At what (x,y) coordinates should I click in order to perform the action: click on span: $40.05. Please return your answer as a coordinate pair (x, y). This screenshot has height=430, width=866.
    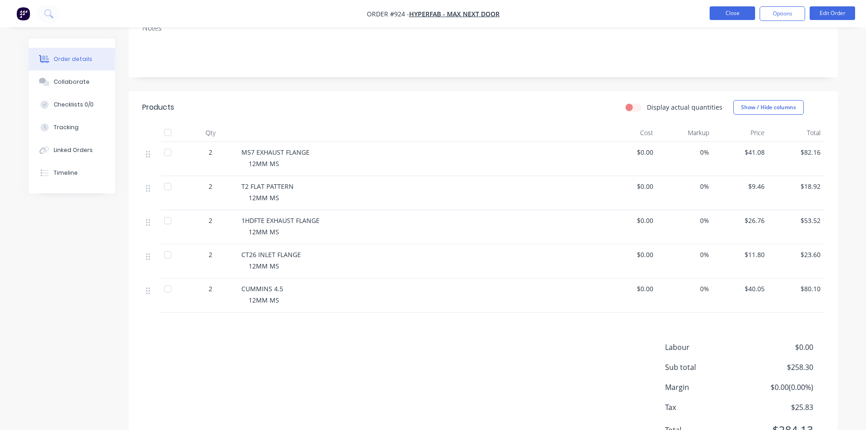
    Looking at the image, I should click on (741, 288).